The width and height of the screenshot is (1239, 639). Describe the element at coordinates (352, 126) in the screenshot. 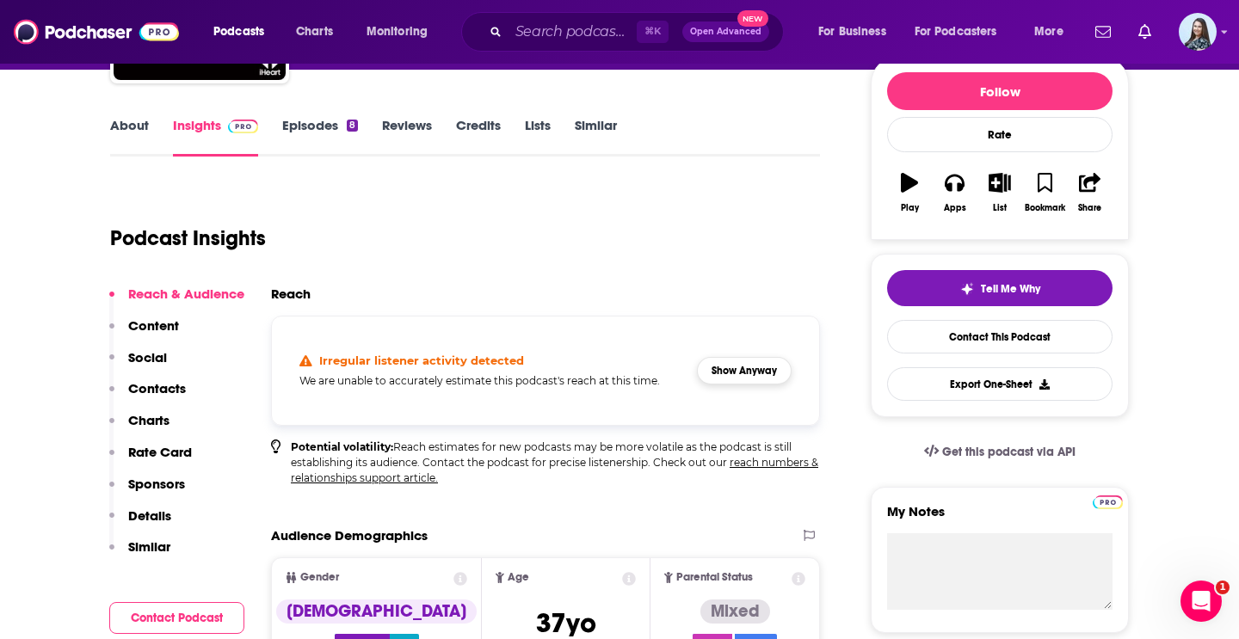

I see `div: 8` at that location.